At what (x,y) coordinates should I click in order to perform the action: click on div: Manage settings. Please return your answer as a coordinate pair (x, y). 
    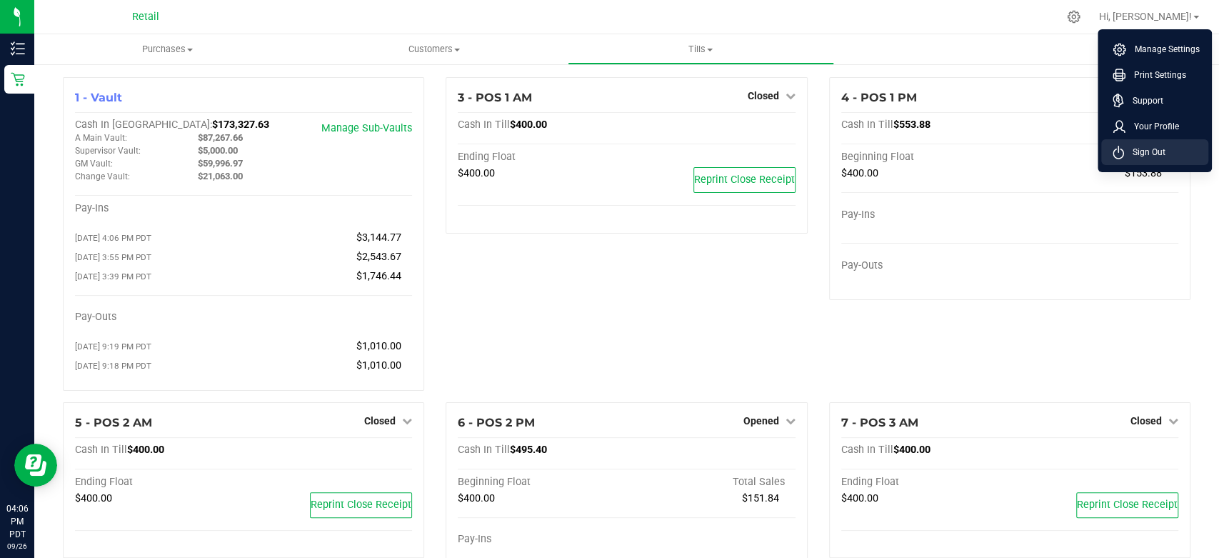
    Looking at the image, I should click on (1074, 16).